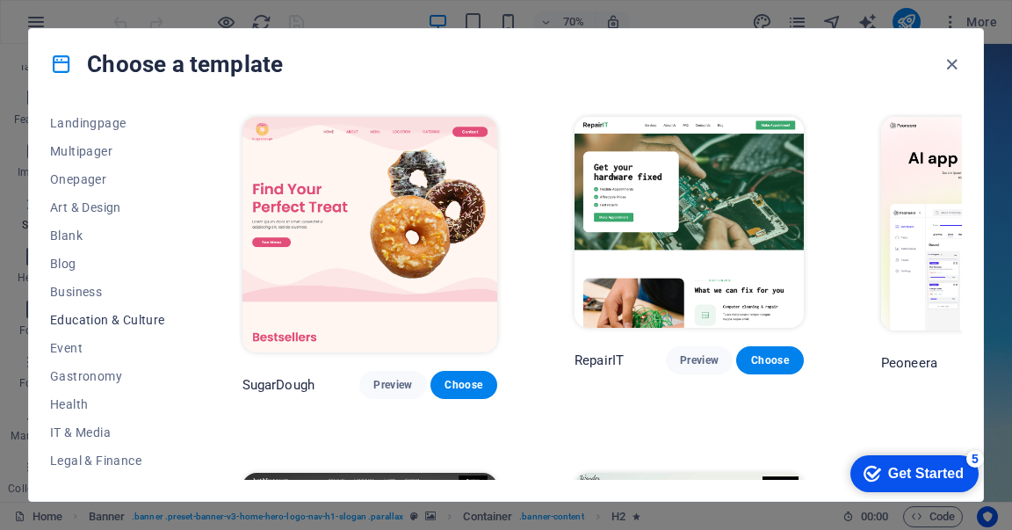  I want to click on span: Education & Culture, so click(107, 320).